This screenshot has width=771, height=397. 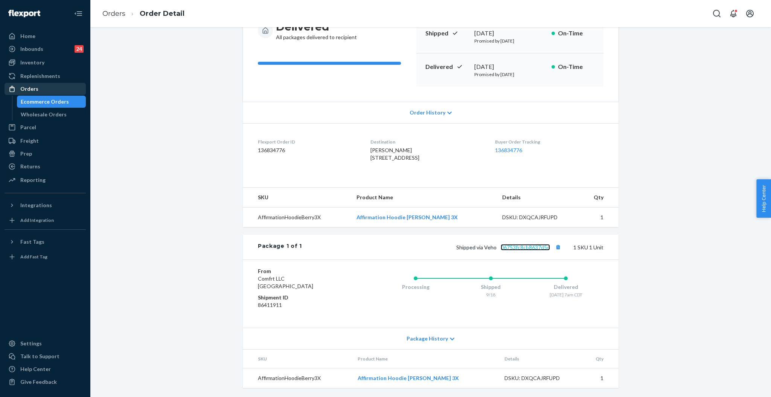 I want to click on dt: From, so click(x=303, y=271).